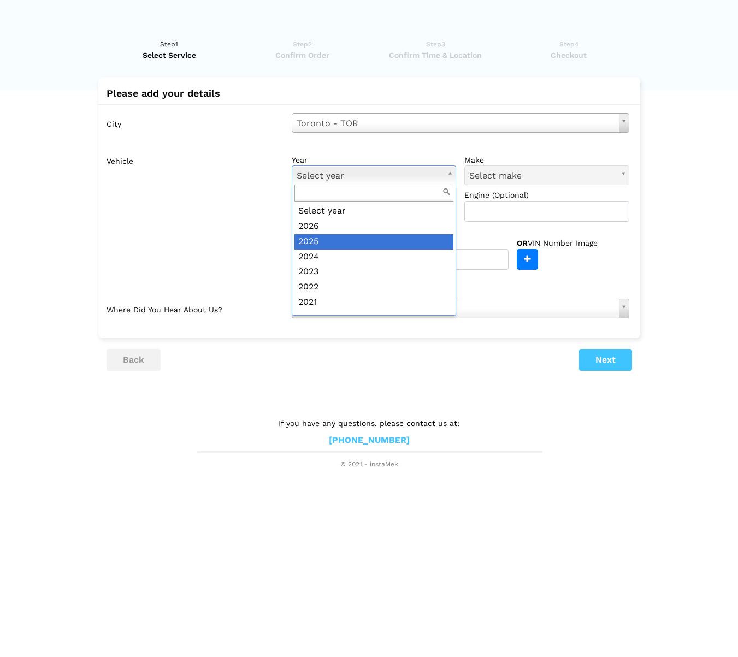 This screenshot has width=738, height=657. I want to click on div: 2020, so click(374, 318).